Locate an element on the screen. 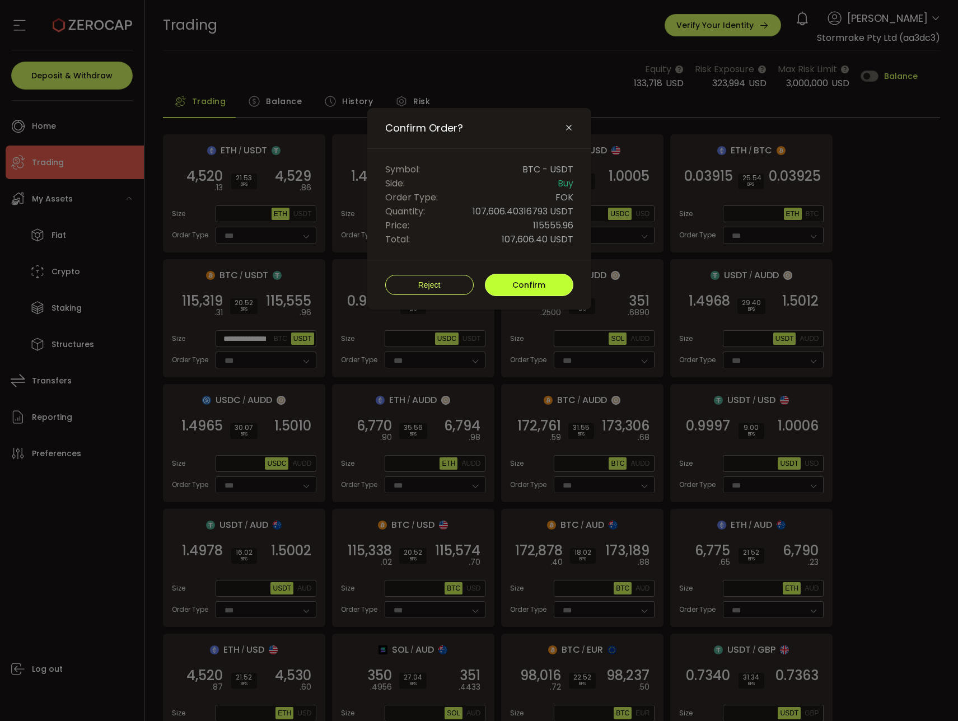 The height and width of the screenshot is (721, 958). span: Quantity: is located at coordinates (405, 211).